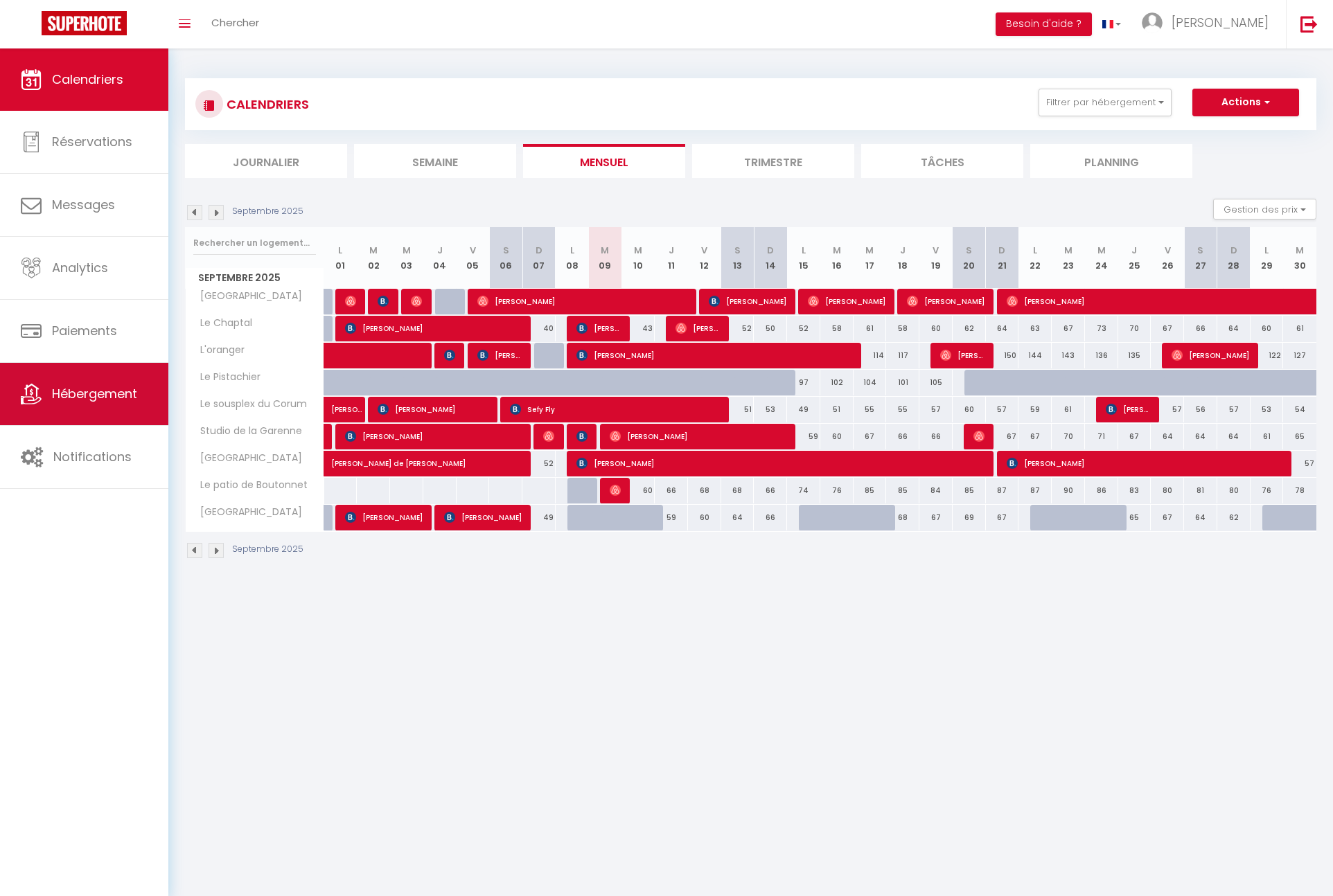 The width and height of the screenshot is (1333, 896). Describe the element at coordinates (1035, 257) in the screenshot. I see `th: 22` at that location.